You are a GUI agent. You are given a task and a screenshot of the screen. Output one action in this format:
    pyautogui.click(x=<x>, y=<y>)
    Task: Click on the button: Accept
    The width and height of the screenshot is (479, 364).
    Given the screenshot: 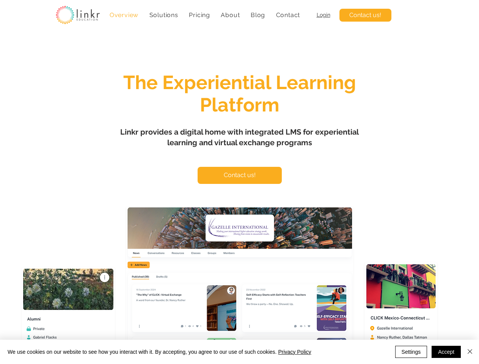 What is the action you would take?
    pyautogui.click(x=446, y=352)
    